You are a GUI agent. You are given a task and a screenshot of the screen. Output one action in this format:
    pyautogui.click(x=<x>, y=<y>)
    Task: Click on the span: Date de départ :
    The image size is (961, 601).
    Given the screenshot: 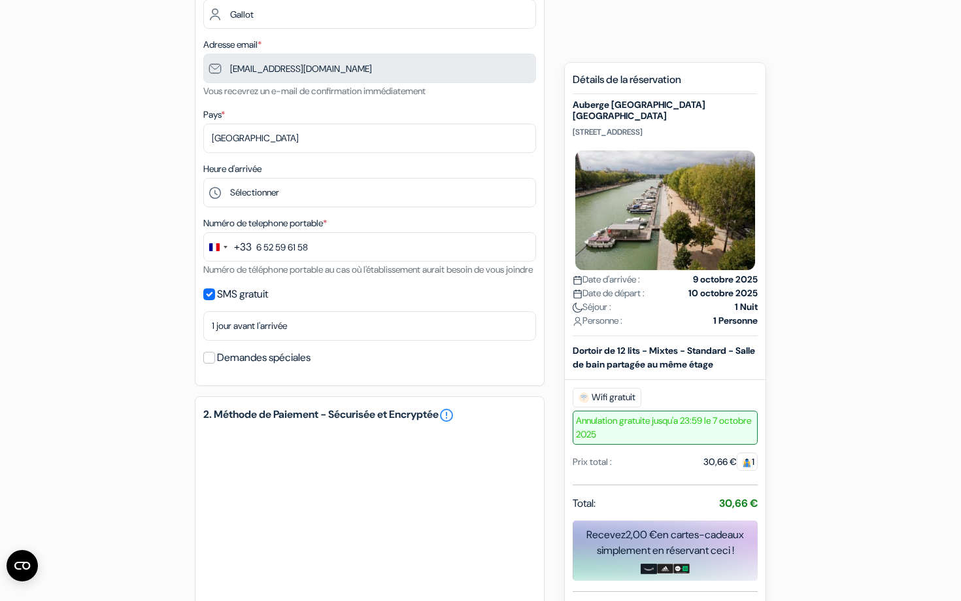 What is the action you would take?
    pyautogui.click(x=608, y=293)
    